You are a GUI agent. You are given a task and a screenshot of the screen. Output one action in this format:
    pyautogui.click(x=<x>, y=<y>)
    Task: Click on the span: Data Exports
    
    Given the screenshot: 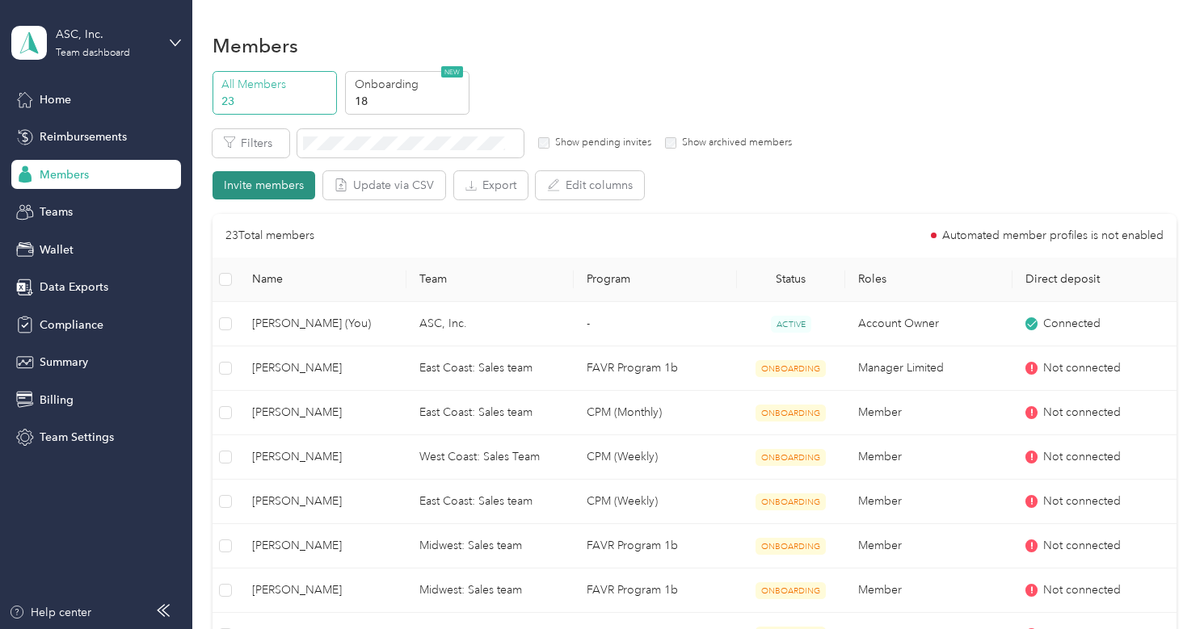 What is the action you would take?
    pyautogui.click(x=74, y=287)
    